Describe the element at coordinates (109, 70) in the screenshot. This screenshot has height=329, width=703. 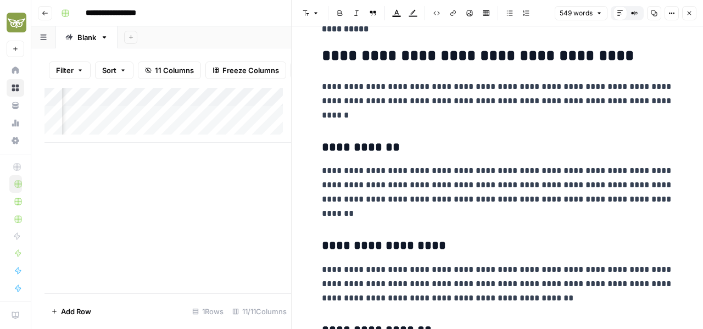
I see `span: Sort` at that location.